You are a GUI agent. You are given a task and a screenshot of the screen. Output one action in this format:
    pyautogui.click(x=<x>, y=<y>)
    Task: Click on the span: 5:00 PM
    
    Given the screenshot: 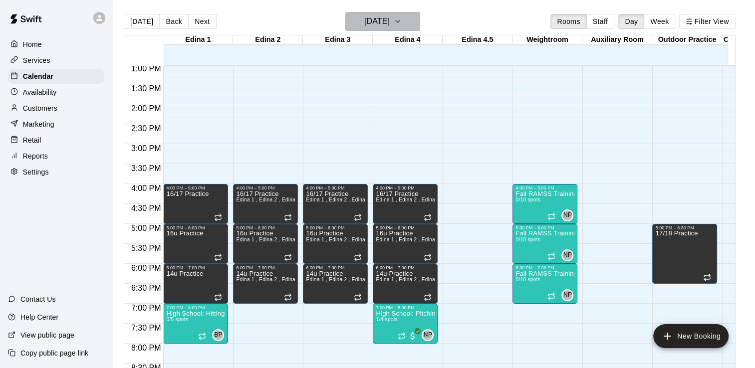 What is the action you would take?
    pyautogui.click(x=146, y=228)
    